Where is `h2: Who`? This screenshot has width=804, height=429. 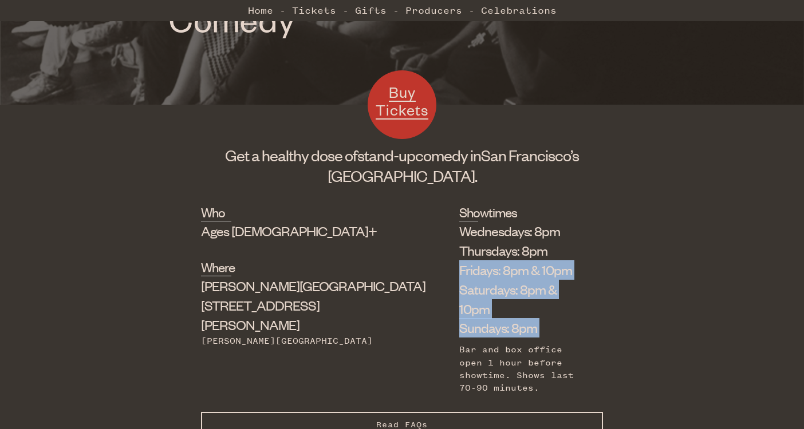 h2: Who is located at coordinates (216, 212).